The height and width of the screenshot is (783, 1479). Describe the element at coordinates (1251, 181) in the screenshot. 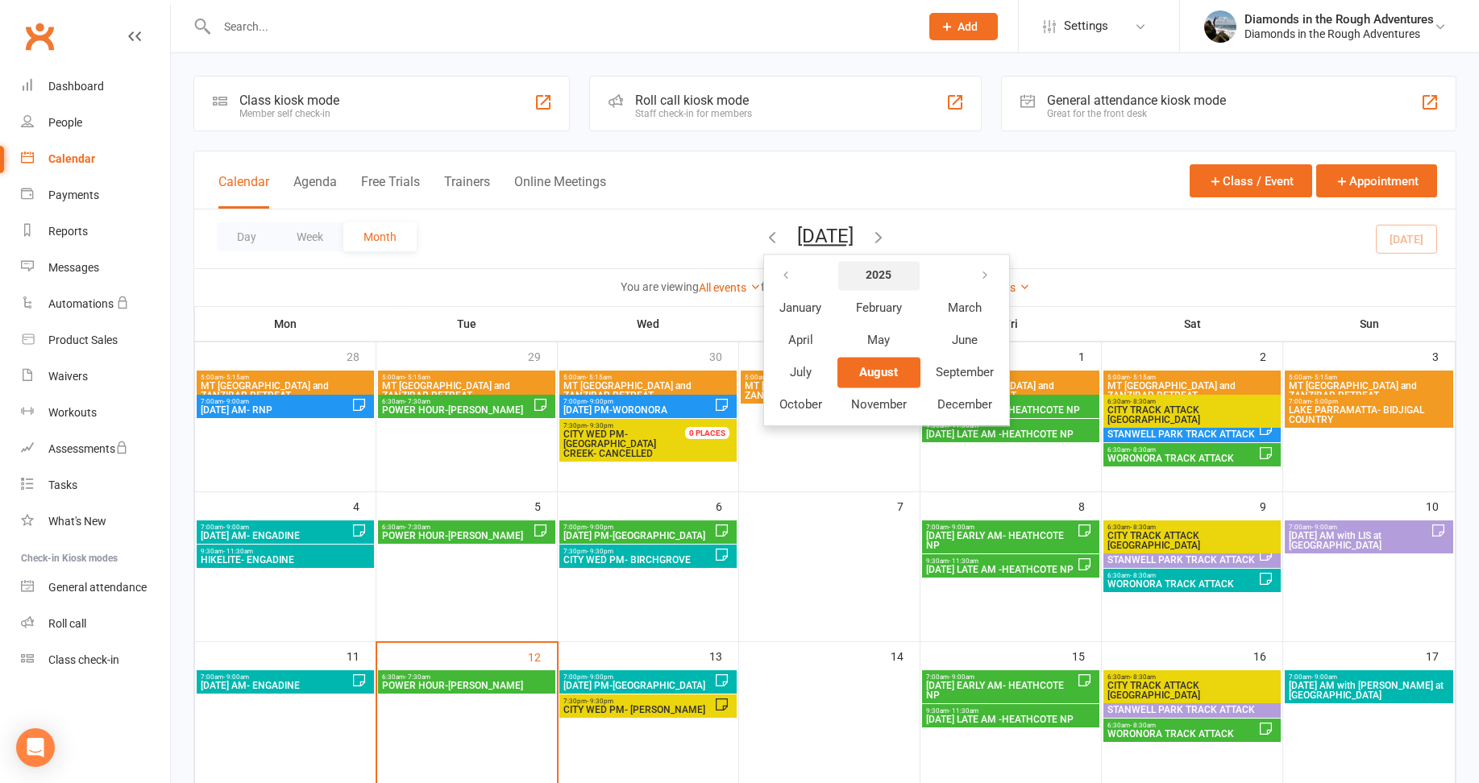

I see `button: Class / Event` at that location.